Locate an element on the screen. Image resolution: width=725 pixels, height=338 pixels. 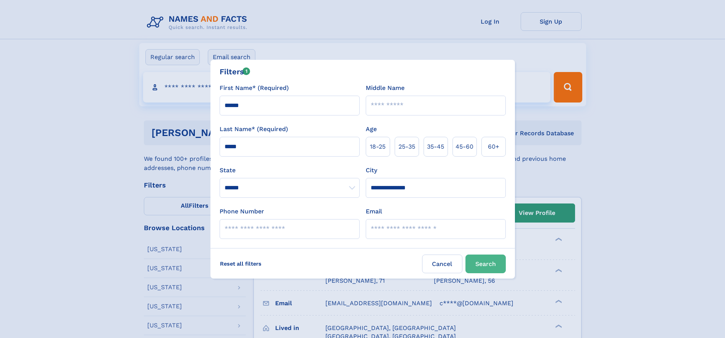
label: First Name* (Required) is located at coordinates (254, 88).